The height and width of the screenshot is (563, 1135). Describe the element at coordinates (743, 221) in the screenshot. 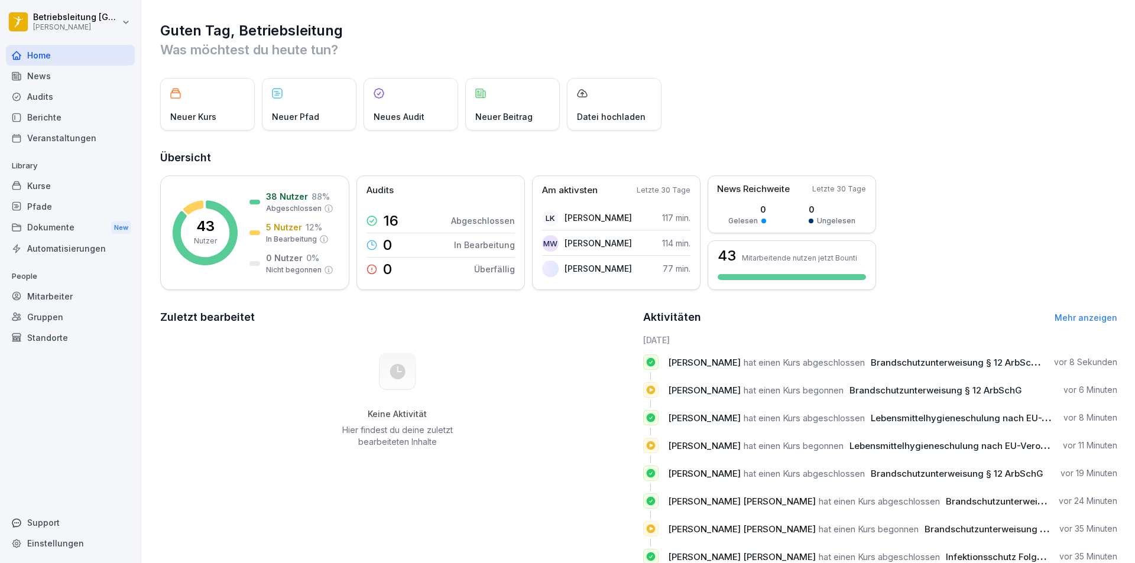

I see `p: Gelesen` at that location.